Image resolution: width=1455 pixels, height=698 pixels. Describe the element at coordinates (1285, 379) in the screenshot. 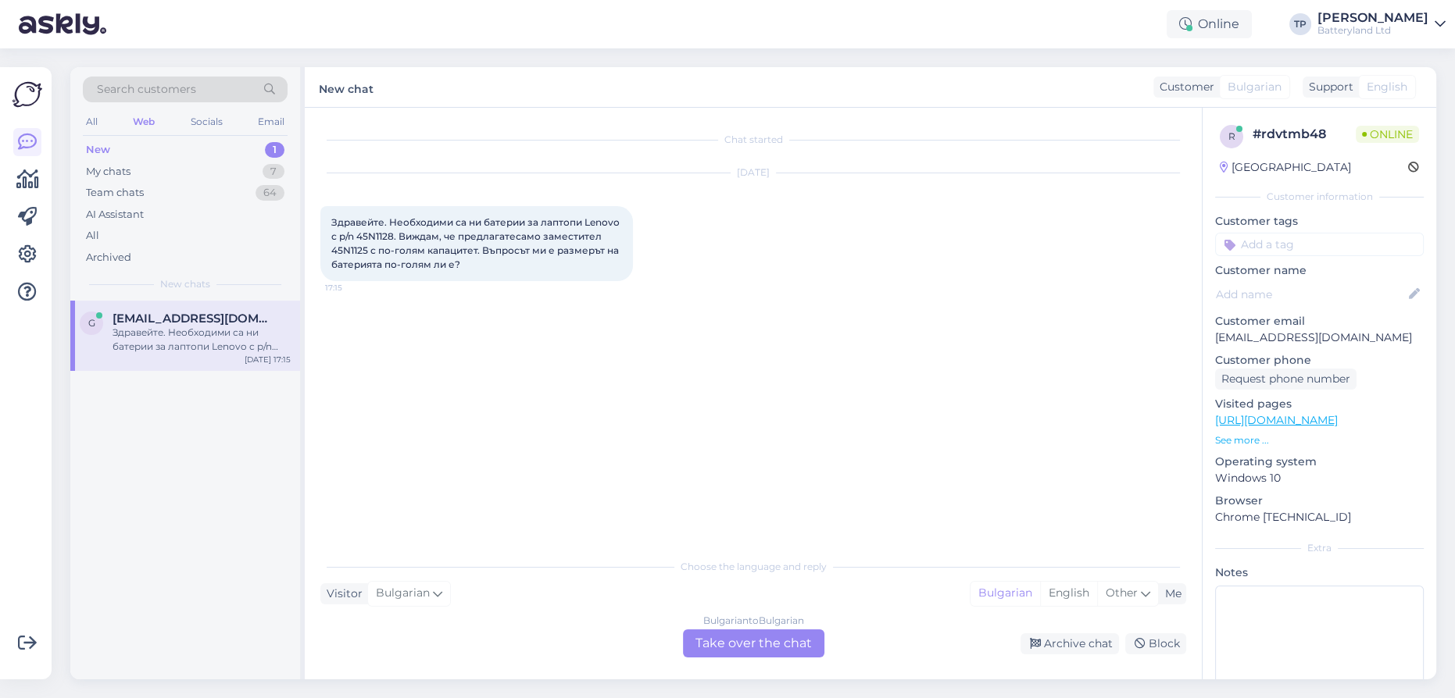

I see `div: Request phone number` at that location.